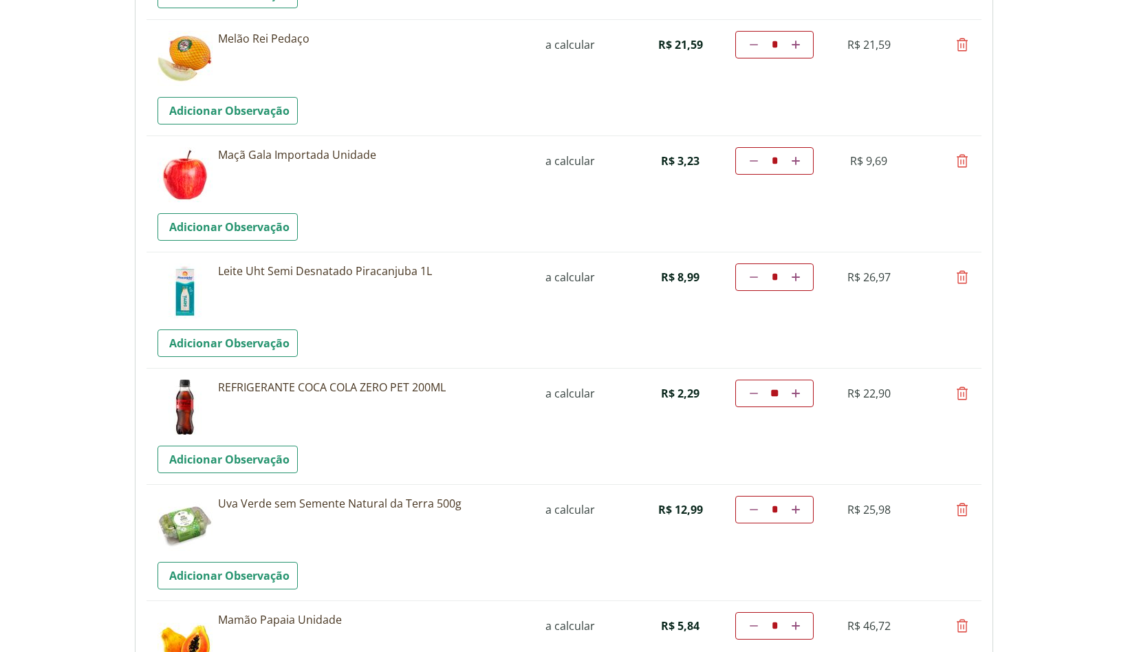 This screenshot has height=652, width=1128. Describe the element at coordinates (680, 161) in the screenshot. I see `span: R$ 3,23` at that location.